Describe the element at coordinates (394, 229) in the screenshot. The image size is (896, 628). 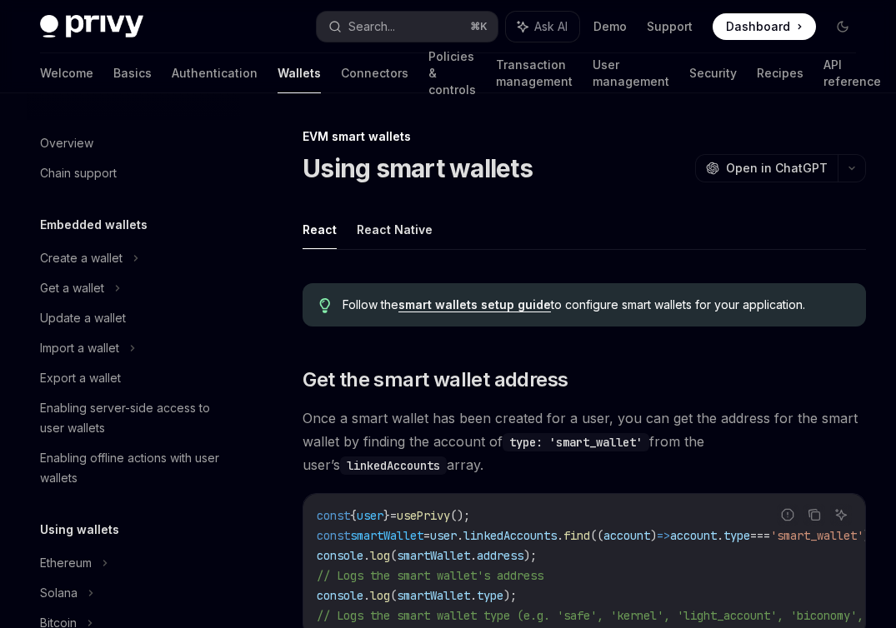
I see `button: React Native` at that location.